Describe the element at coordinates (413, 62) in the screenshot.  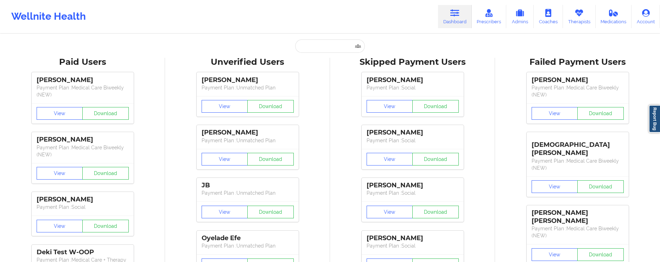
I see `div: Skipped Payment Users` at that location.